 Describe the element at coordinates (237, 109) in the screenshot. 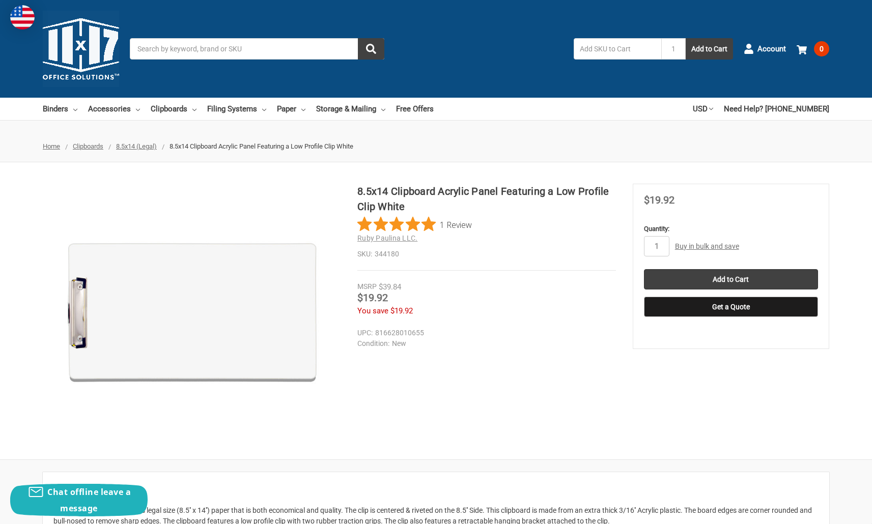

I see `a: Filing Systems` at that location.